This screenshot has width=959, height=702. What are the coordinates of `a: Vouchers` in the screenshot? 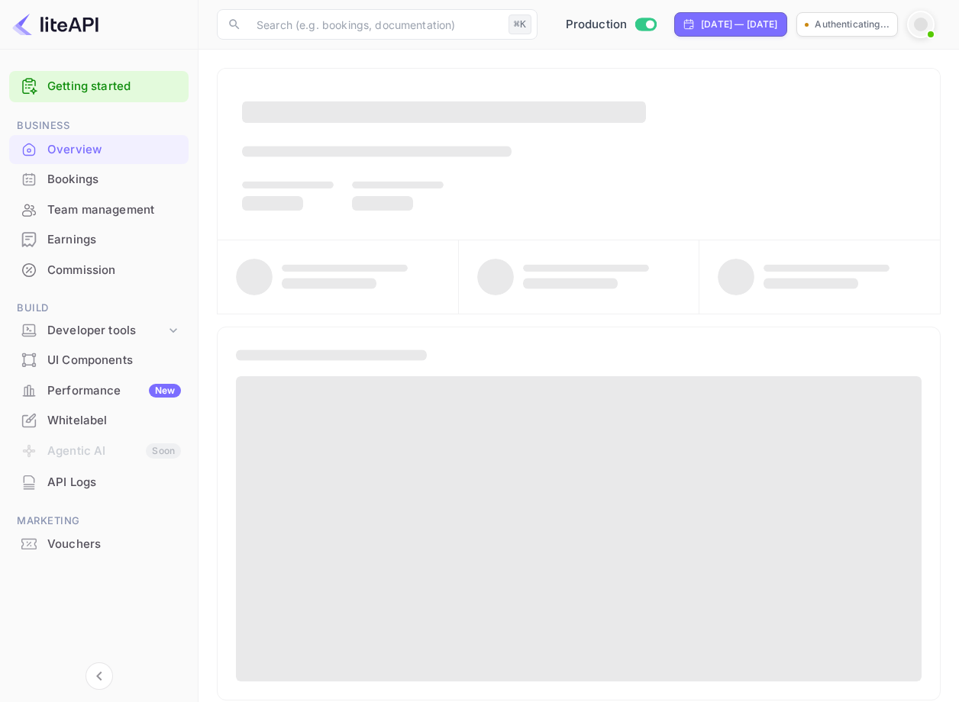 It's located at (98, 544).